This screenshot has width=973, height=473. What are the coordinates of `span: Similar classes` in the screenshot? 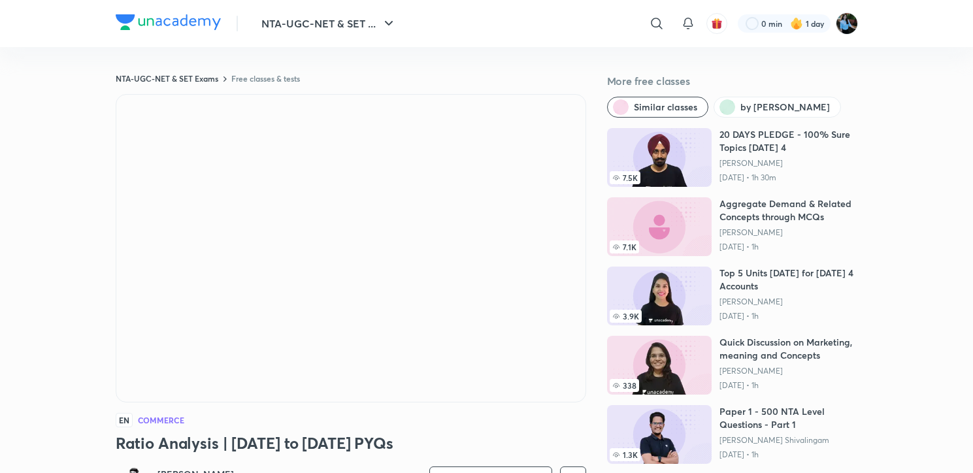 It's located at (665, 107).